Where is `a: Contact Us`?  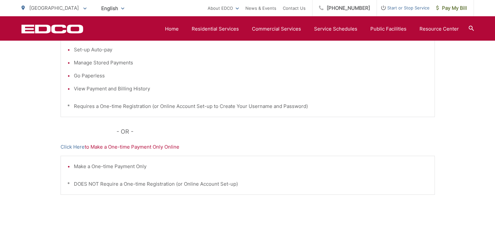 a: Contact Us is located at coordinates (294, 8).